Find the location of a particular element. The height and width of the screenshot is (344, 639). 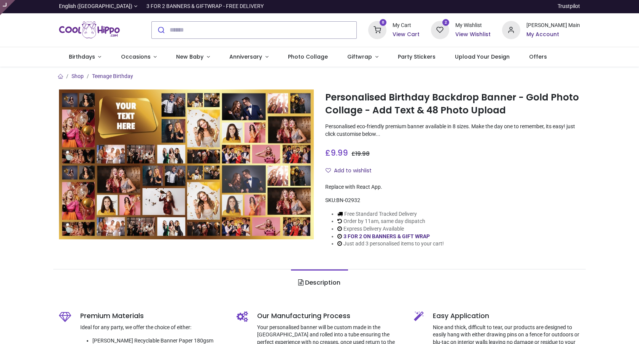

span: Logo of Cool Hippo is located at coordinates (89, 30).